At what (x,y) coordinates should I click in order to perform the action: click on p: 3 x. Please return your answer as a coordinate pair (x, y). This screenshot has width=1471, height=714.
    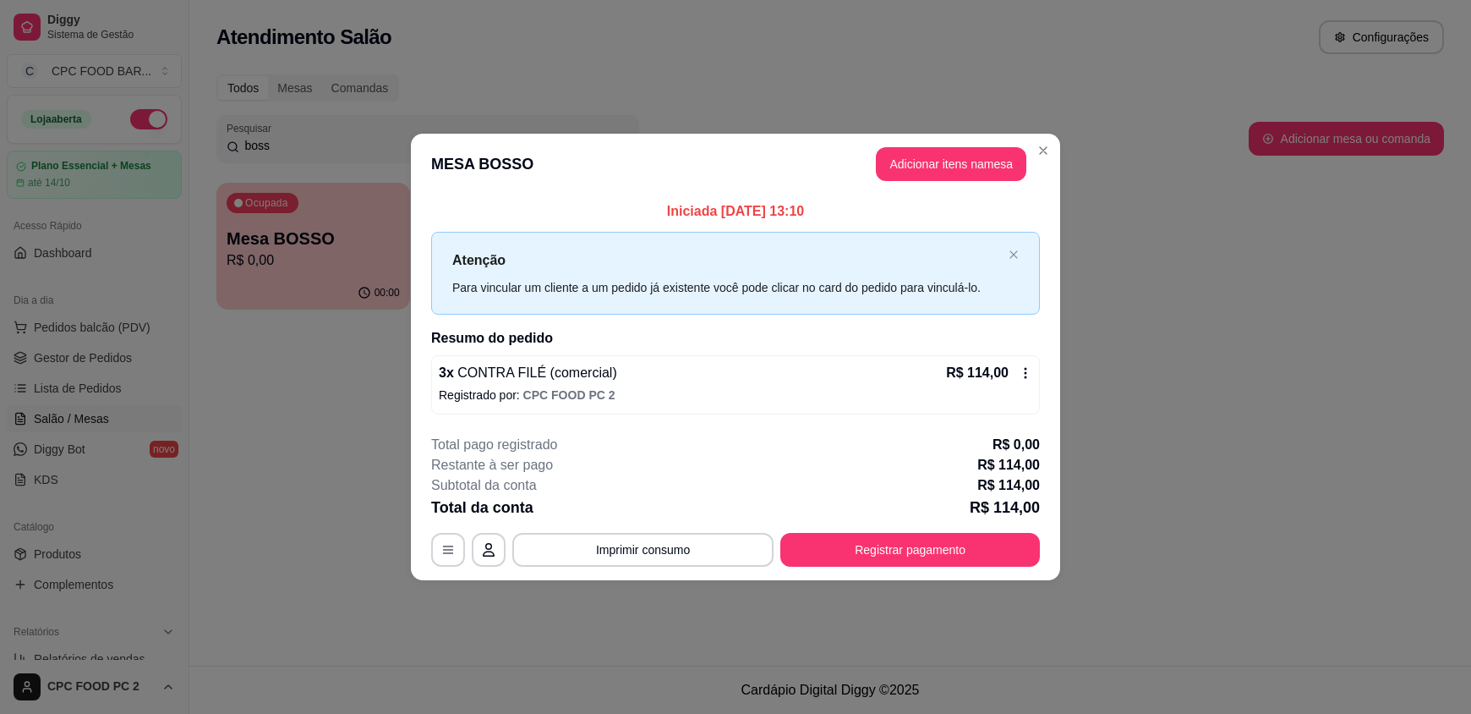
    Looking at the image, I should click on (528, 373).